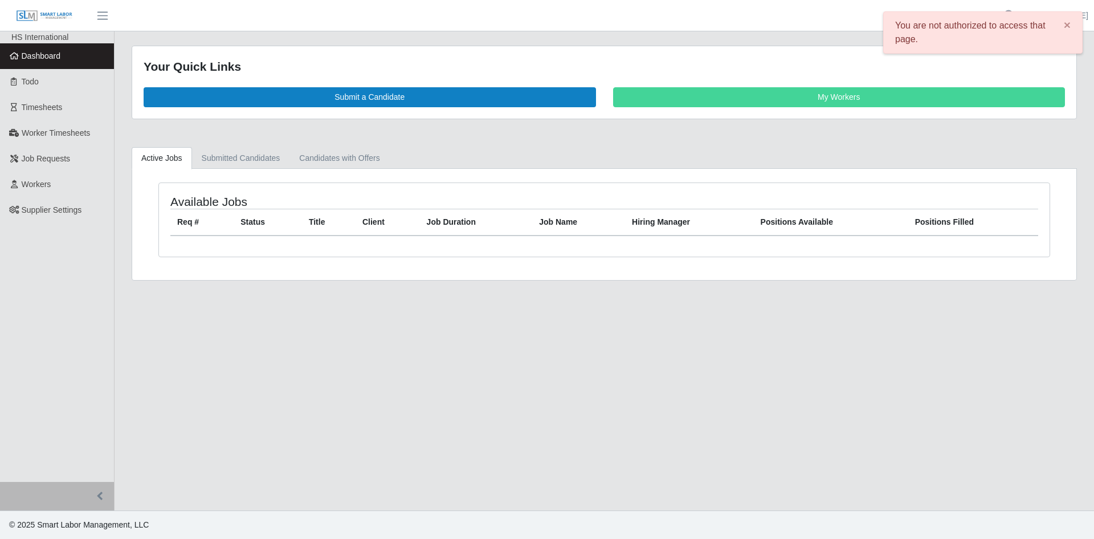 The height and width of the screenshot is (539, 1094). Describe the element at coordinates (52, 210) in the screenshot. I see `span: Supplier Settings` at that location.